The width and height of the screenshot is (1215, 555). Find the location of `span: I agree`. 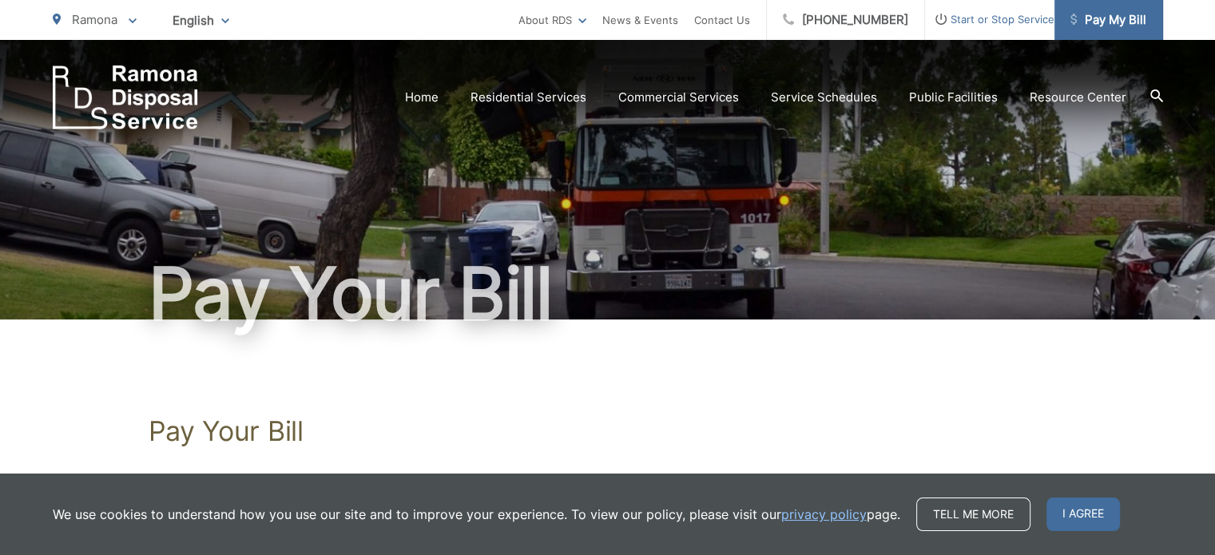

span: I agree is located at coordinates (1083, 514).